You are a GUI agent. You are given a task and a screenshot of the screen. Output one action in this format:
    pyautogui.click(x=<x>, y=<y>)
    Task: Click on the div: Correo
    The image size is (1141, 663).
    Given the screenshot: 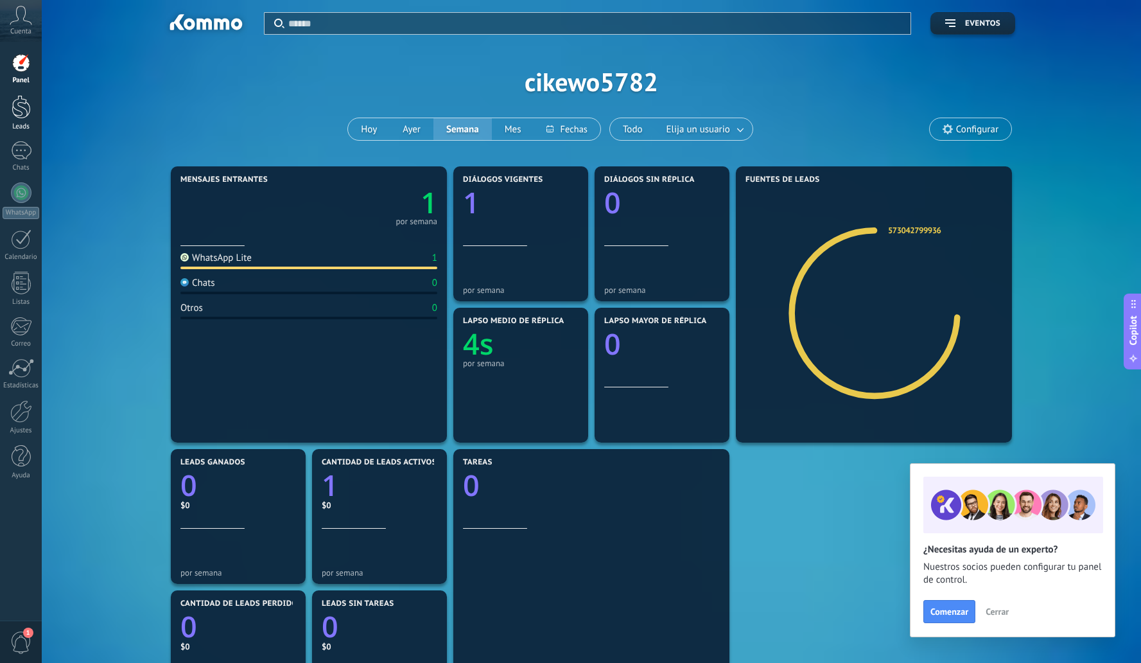 What is the action you would take?
    pyautogui.click(x=21, y=344)
    